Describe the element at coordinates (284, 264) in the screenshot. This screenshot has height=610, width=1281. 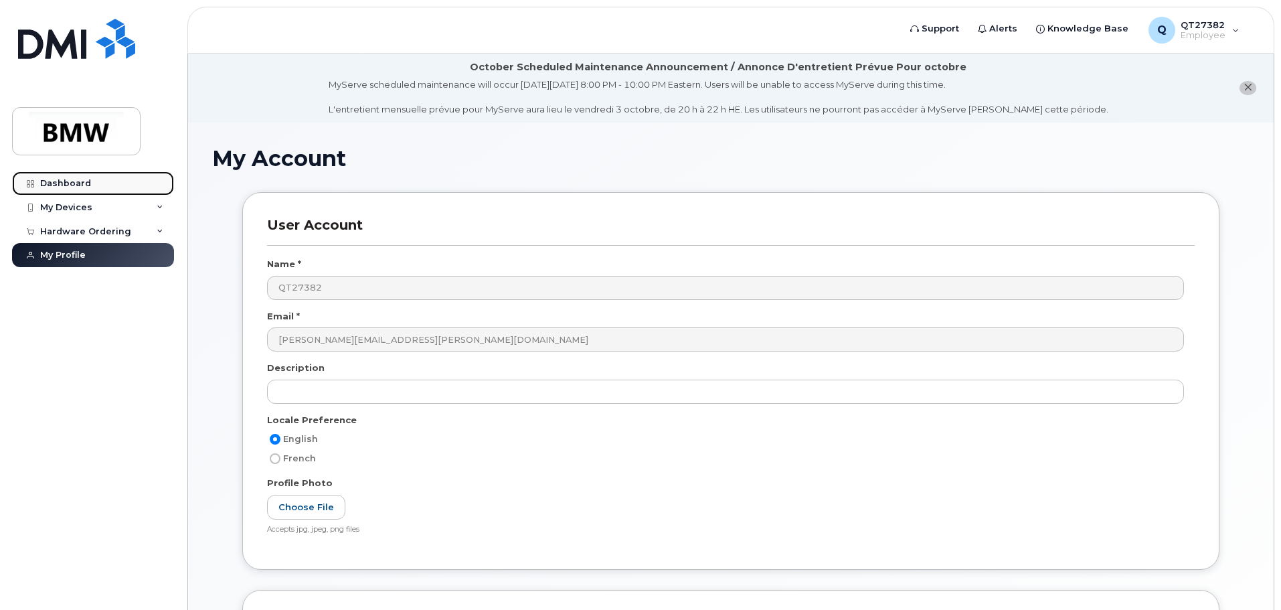
I see `label: Name *` at that location.